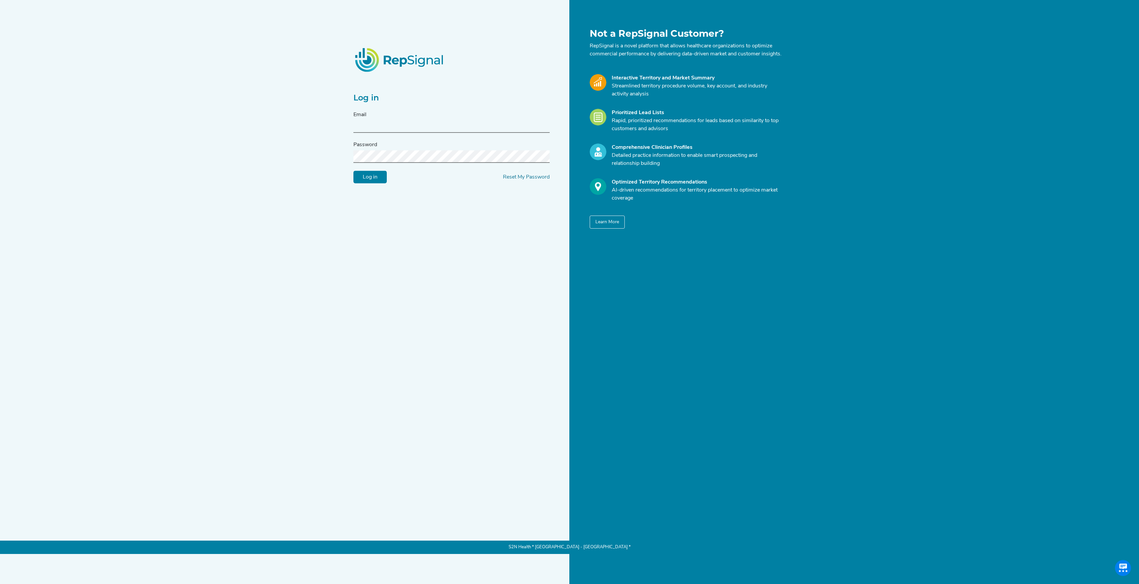 This screenshot has height=584, width=1139. I want to click on p: AI-driven recommendations for territory placement to optimize market coverage, so click(697, 194).